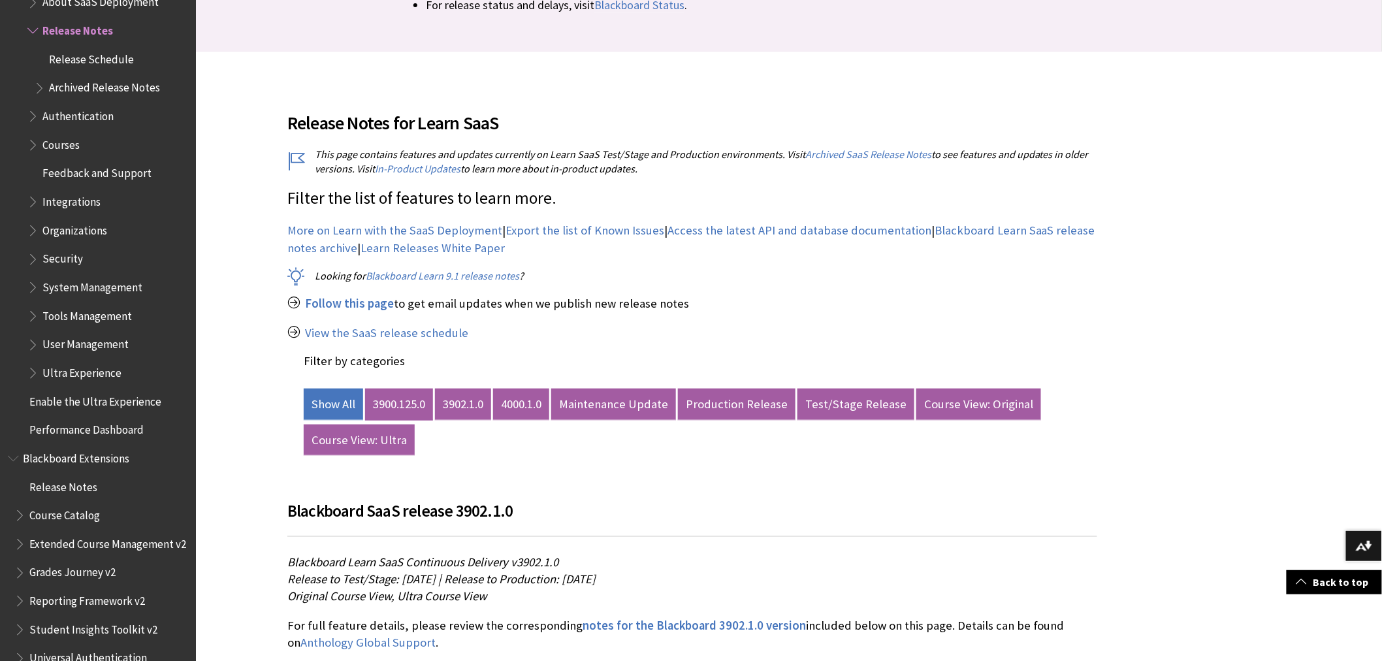  Describe the element at coordinates (350, 304) in the screenshot. I see `a: Follow this page` at that location.